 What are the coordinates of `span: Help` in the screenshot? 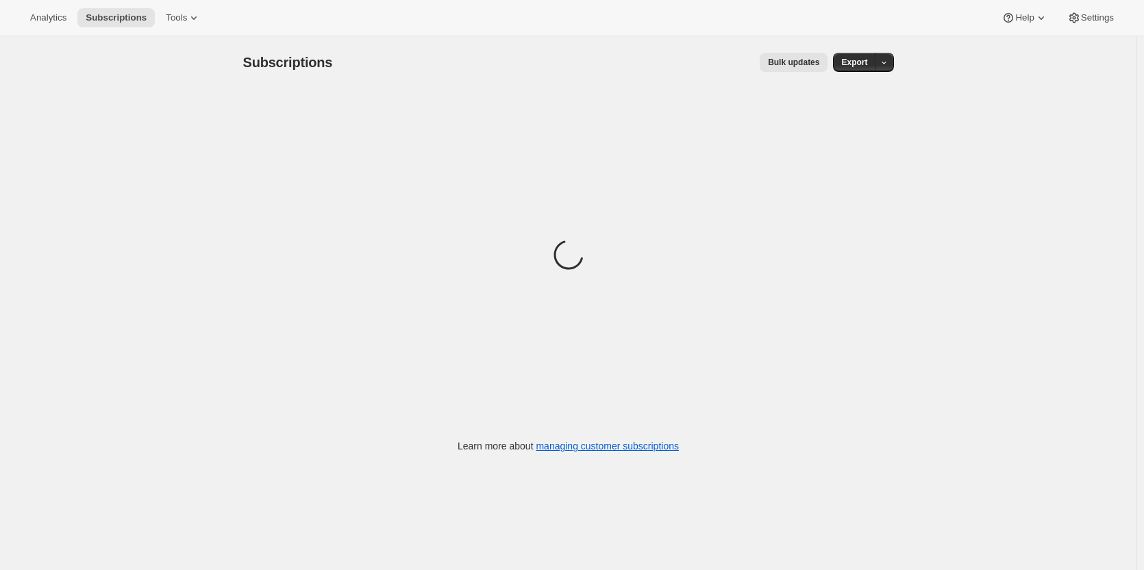 It's located at (1024, 18).